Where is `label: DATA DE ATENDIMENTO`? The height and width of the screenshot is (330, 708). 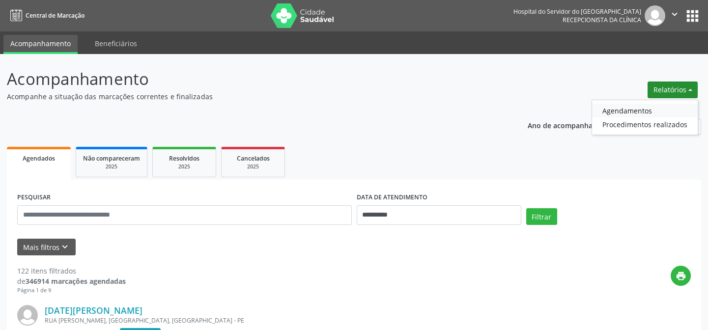 label: DATA DE ATENDIMENTO is located at coordinates (392, 197).